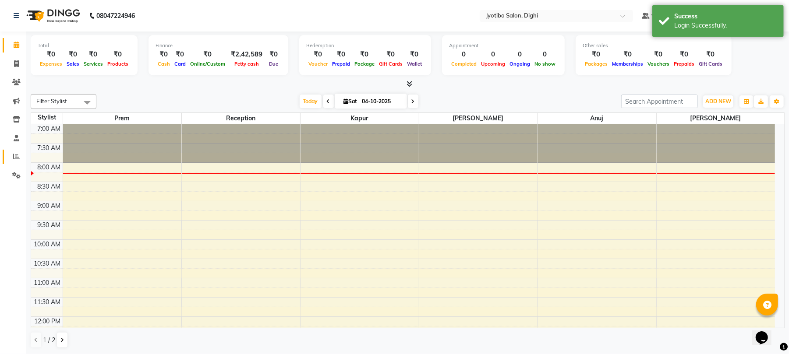 The height and width of the screenshot is (354, 789). Describe the element at coordinates (47, 302) in the screenshot. I see `div: 11:30 AM` at that location.